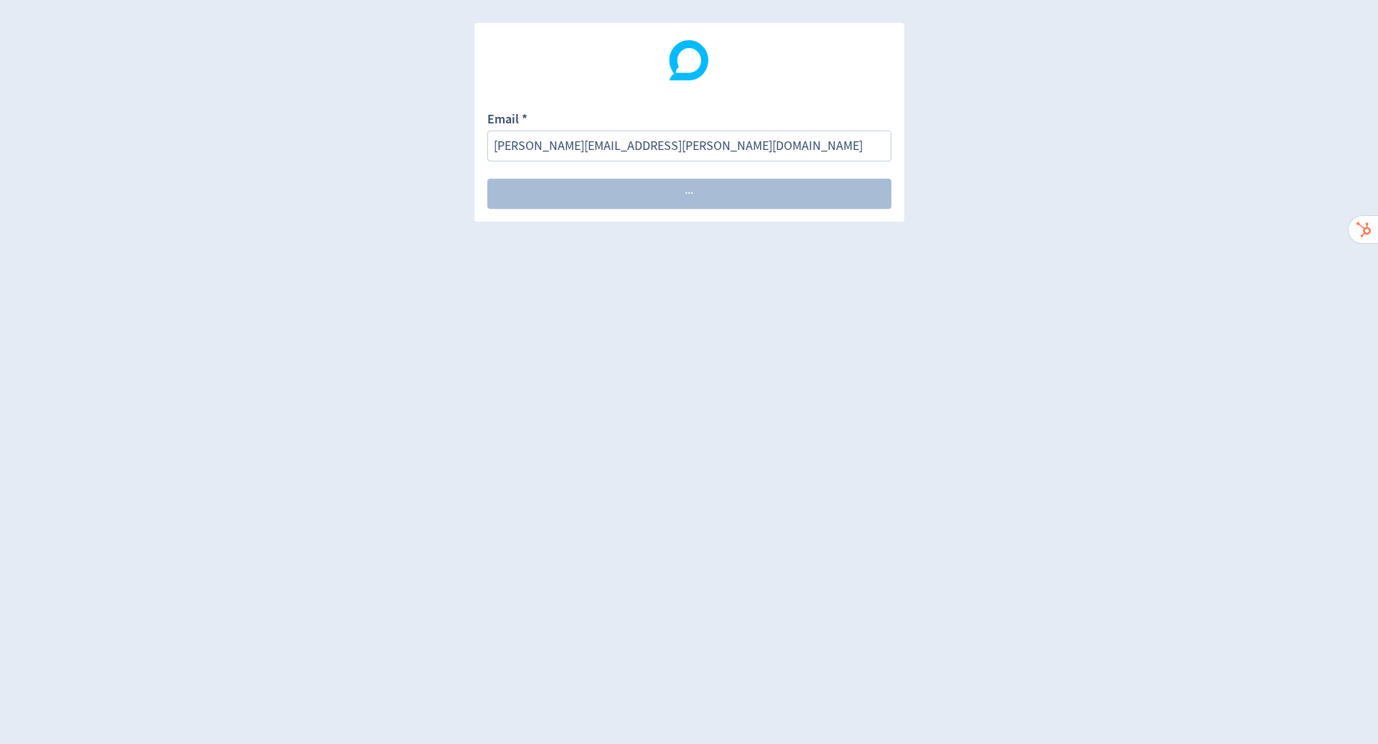  Describe the element at coordinates (507, 121) in the screenshot. I see `label: Email *` at that location.